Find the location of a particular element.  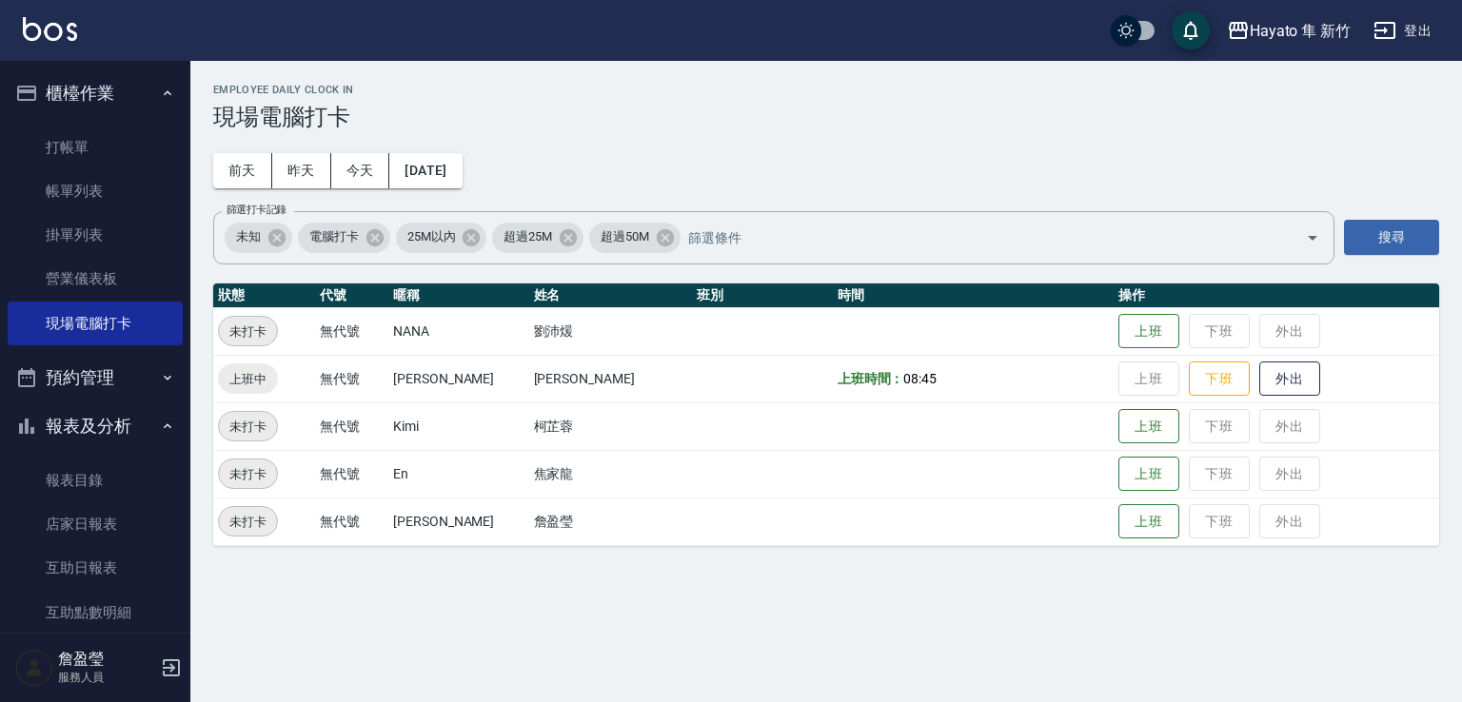

button: 預約管理 is located at coordinates (95, 378).